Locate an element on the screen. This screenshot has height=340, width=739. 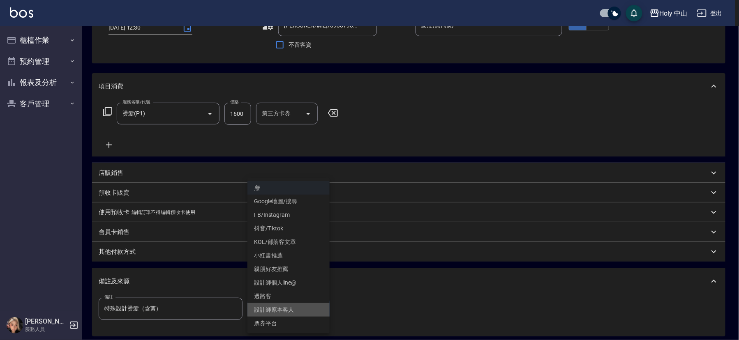
li: 抖音/Tiktok is located at coordinates (288, 228).